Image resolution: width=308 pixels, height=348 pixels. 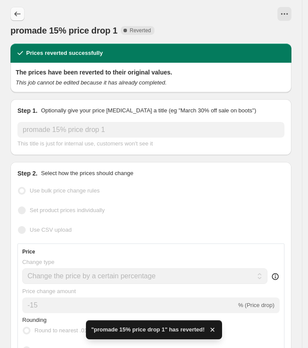 I want to click on span: This title is just for internal use, customers won't see it, so click(x=85, y=143).